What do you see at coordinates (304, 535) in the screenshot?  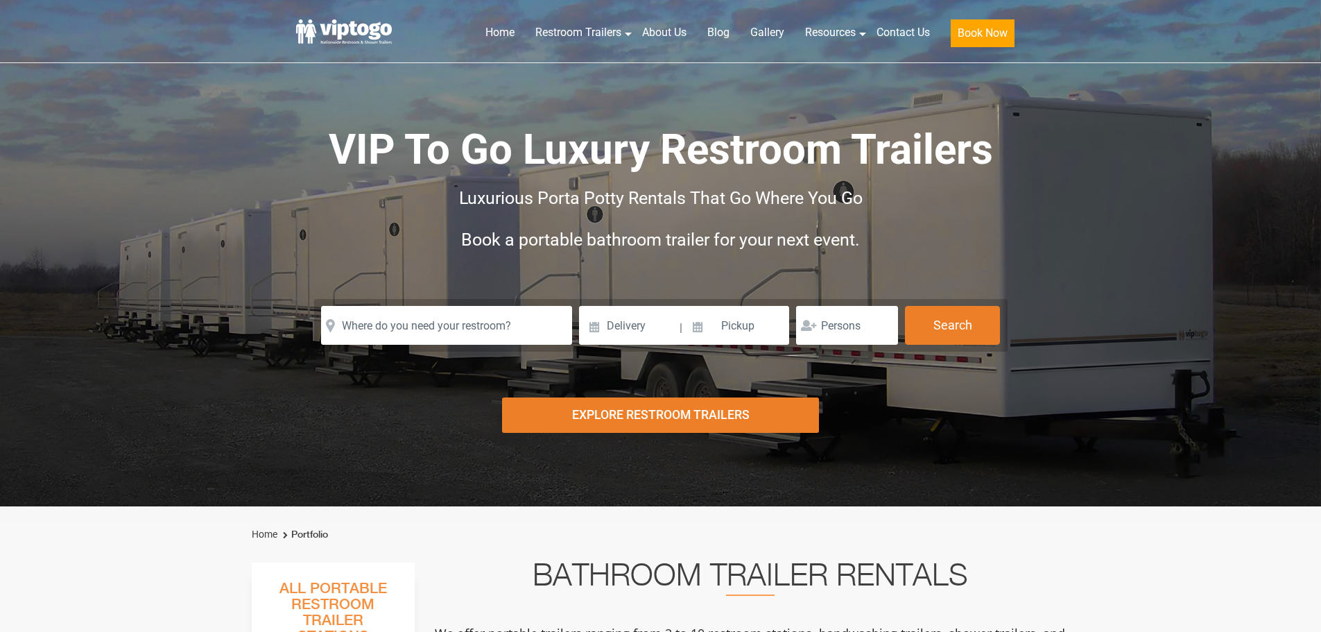 I see `li: Portfolio` at bounding box center [304, 535].